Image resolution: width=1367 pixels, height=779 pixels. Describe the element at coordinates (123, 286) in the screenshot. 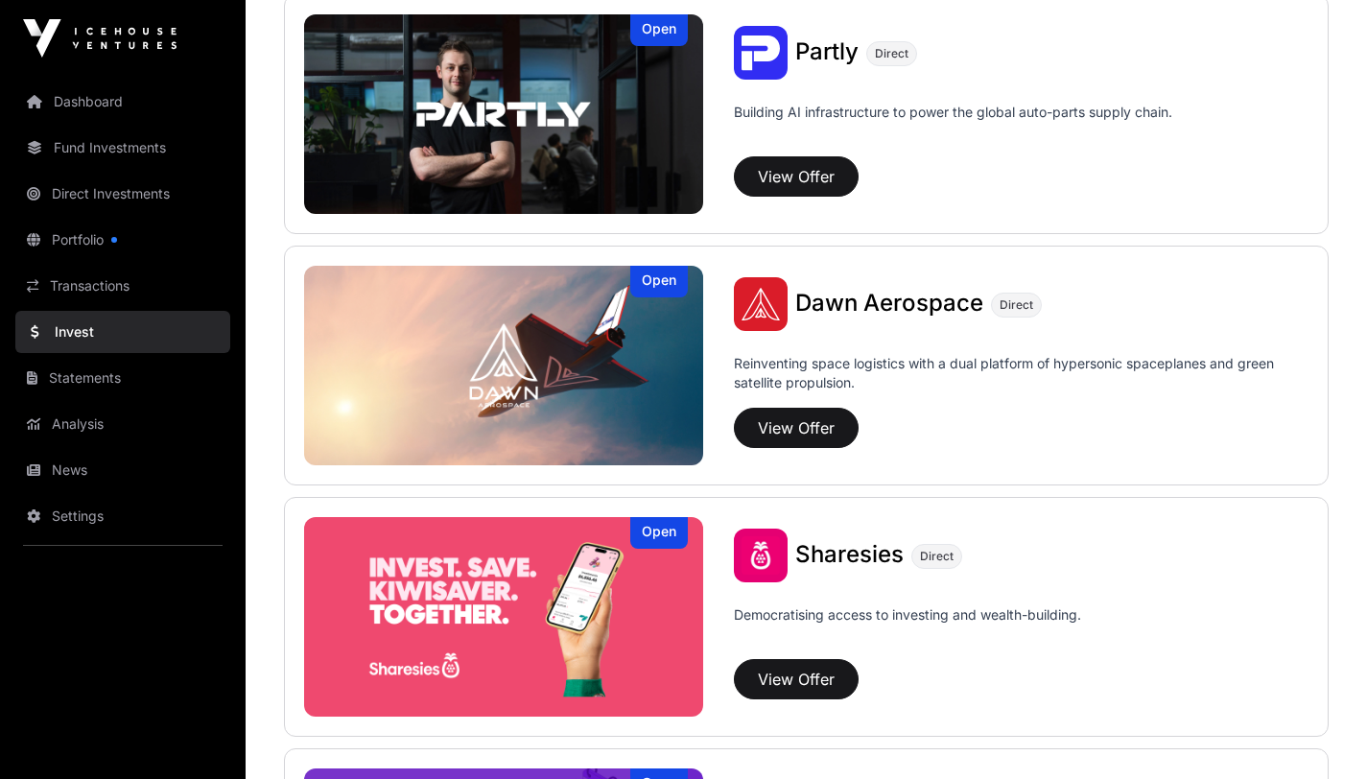

I see `a: Transactions` at that location.